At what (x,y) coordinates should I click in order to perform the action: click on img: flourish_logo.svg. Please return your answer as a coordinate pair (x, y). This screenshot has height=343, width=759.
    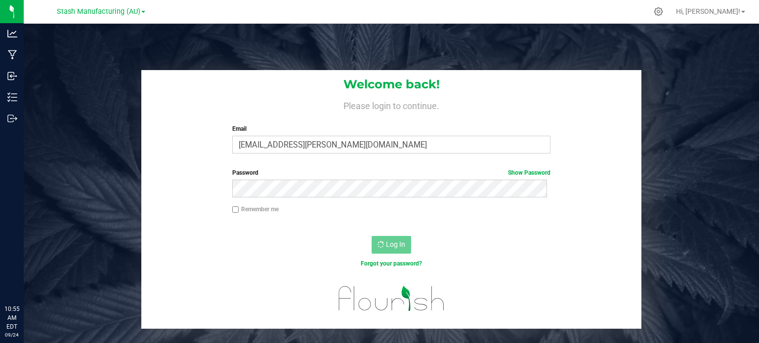
    Looking at the image, I should click on (391, 298).